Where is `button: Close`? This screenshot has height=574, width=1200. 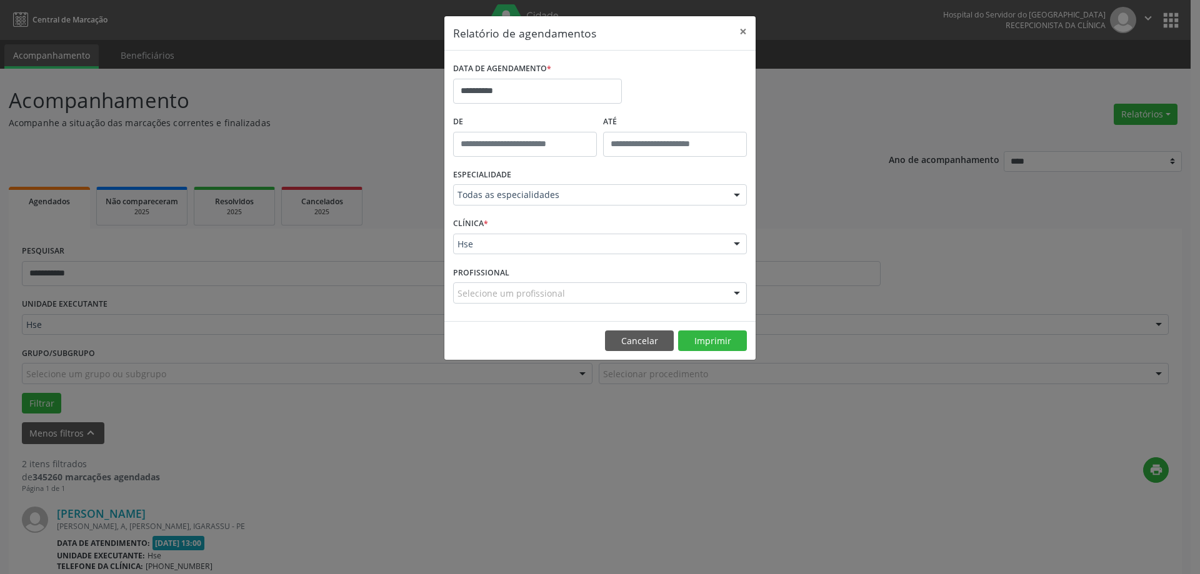
button: Close is located at coordinates (743, 31).